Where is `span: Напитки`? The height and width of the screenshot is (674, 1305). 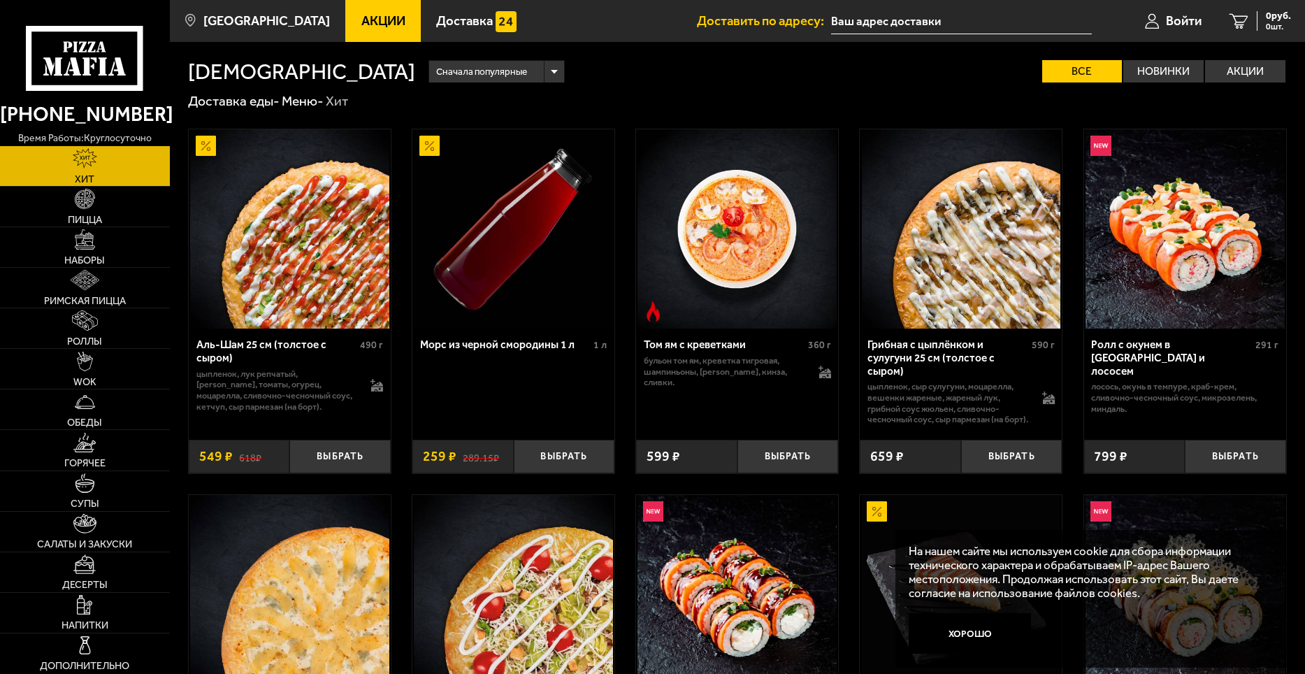
span: Напитки is located at coordinates (85, 625).